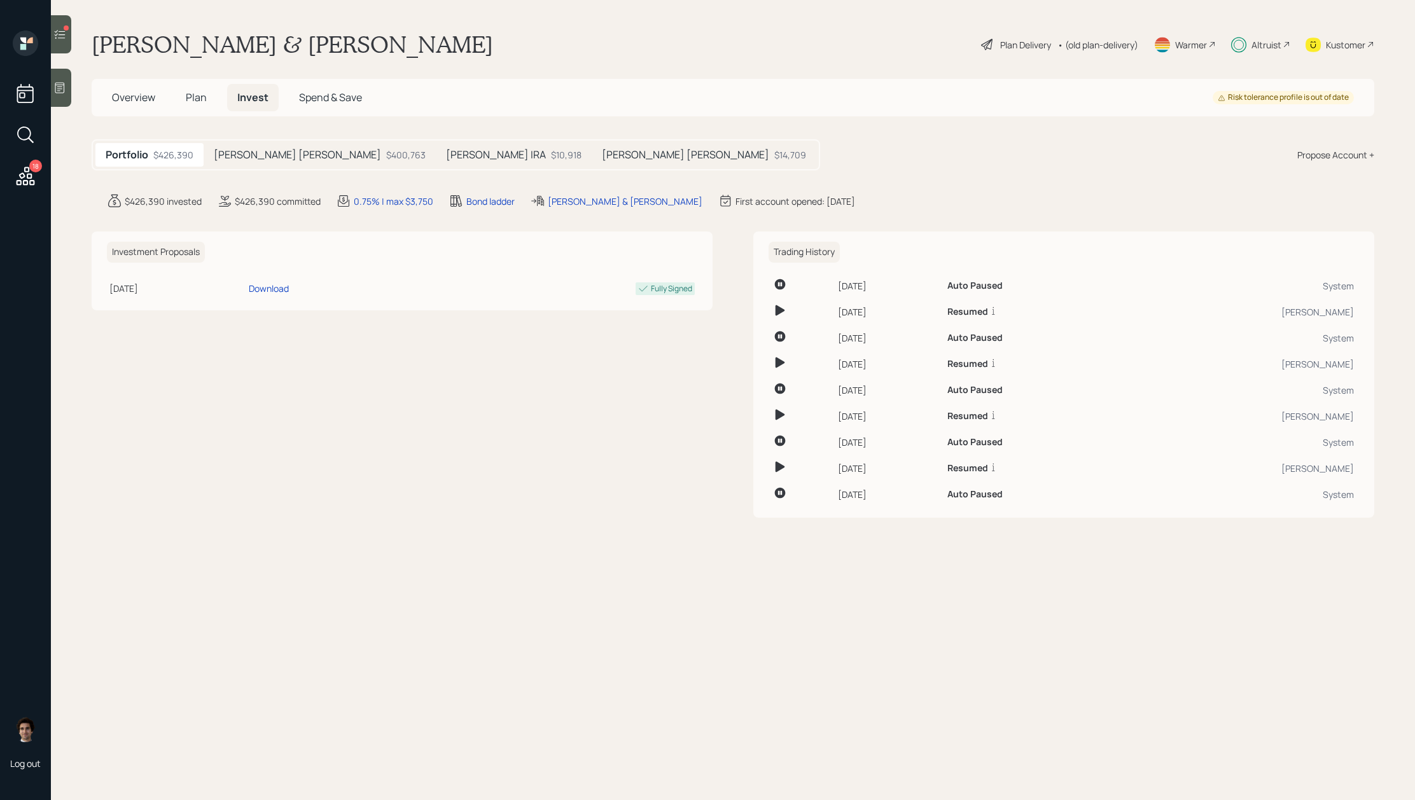  Describe the element at coordinates (393, 201) in the screenshot. I see `div: 0.75% | max $3,750` at that location.